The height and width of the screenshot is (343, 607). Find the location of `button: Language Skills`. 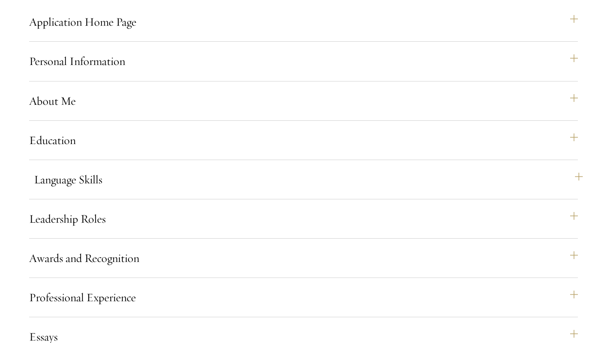

button: Language Skills is located at coordinates (308, 180).